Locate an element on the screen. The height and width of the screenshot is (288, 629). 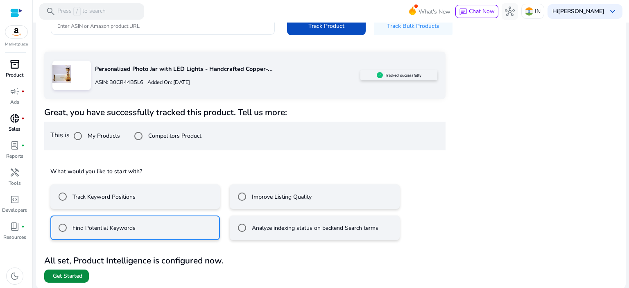
h4: Great, you have successfully tracked this product. Tell us more: is located at coordinates (245, 112).